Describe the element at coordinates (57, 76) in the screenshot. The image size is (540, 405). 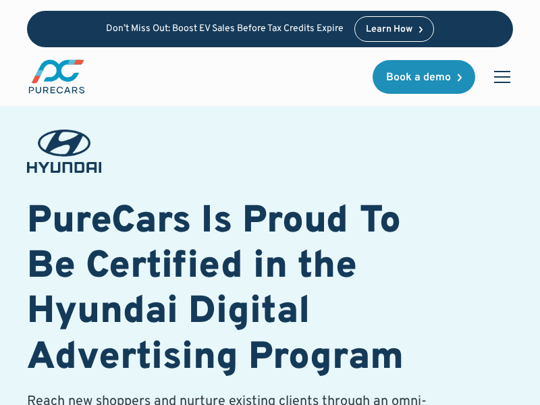
I see `a: main` at that location.